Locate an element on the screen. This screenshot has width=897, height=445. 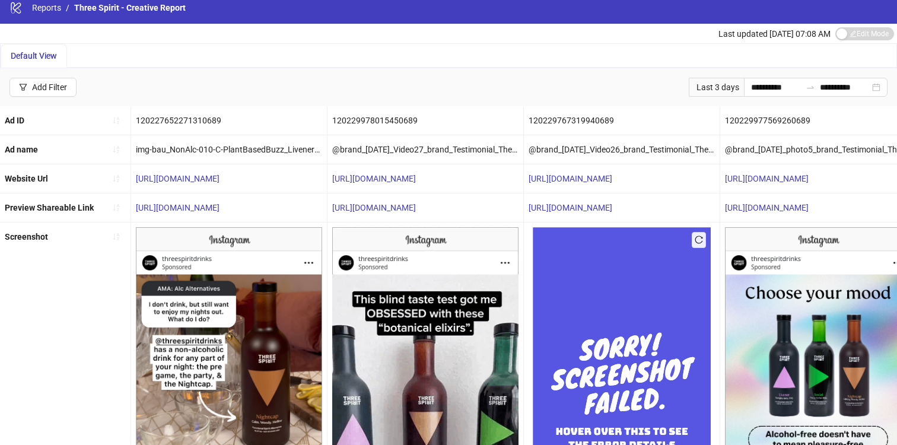
span: Default View is located at coordinates (34, 56).